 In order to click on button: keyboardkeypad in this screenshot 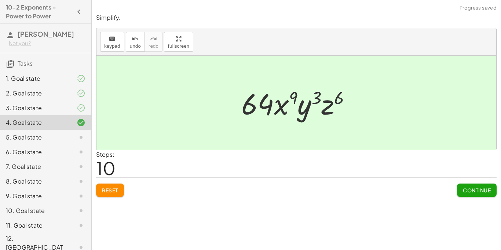, I will do `click(112, 42)`.